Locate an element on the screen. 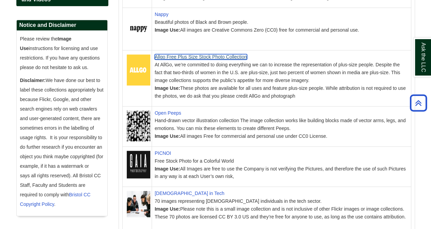 The height and width of the screenshot is (229, 431). span: Hand-drawn vector illustration collection The image collection works like building blocks made of... is located at coordinates (280, 128).